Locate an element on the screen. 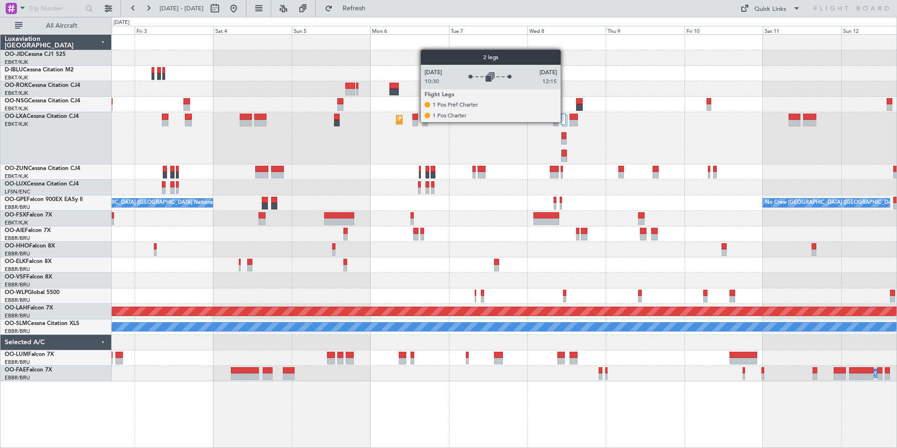  div: Fri 10 is located at coordinates (723, 30).